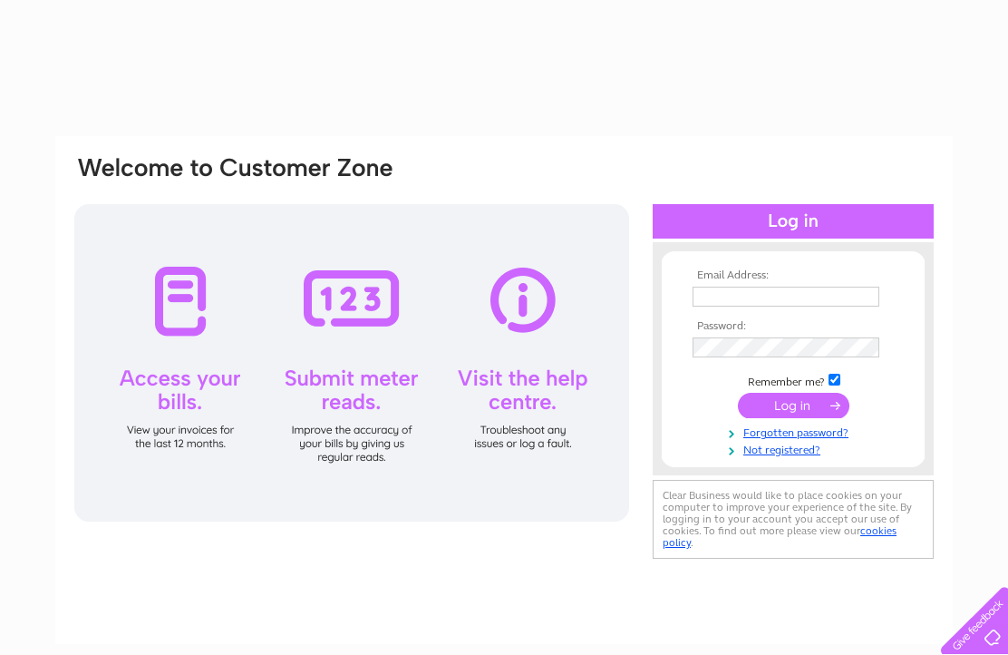 This screenshot has width=1008, height=655. Describe the element at coordinates (793, 405) in the screenshot. I see `input: Submit` at that location.